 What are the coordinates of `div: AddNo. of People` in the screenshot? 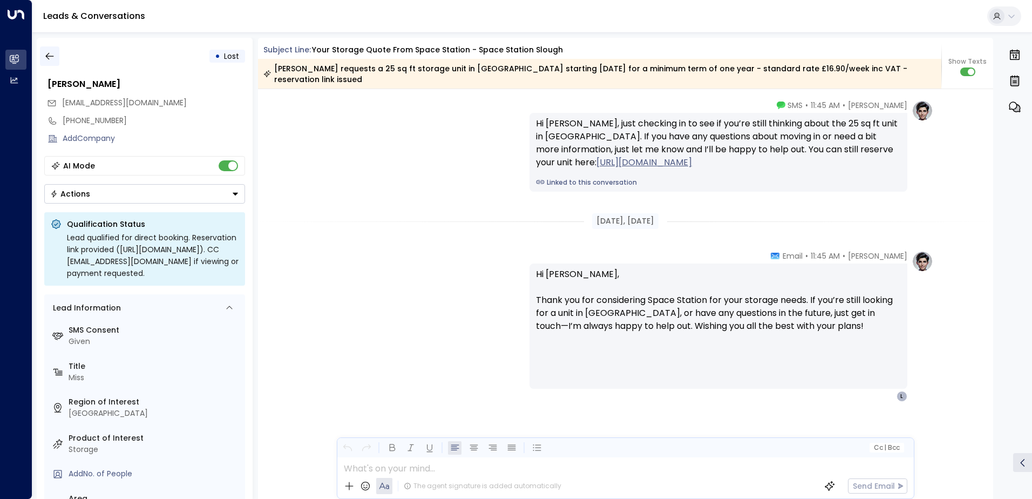 It's located at (154, 474).